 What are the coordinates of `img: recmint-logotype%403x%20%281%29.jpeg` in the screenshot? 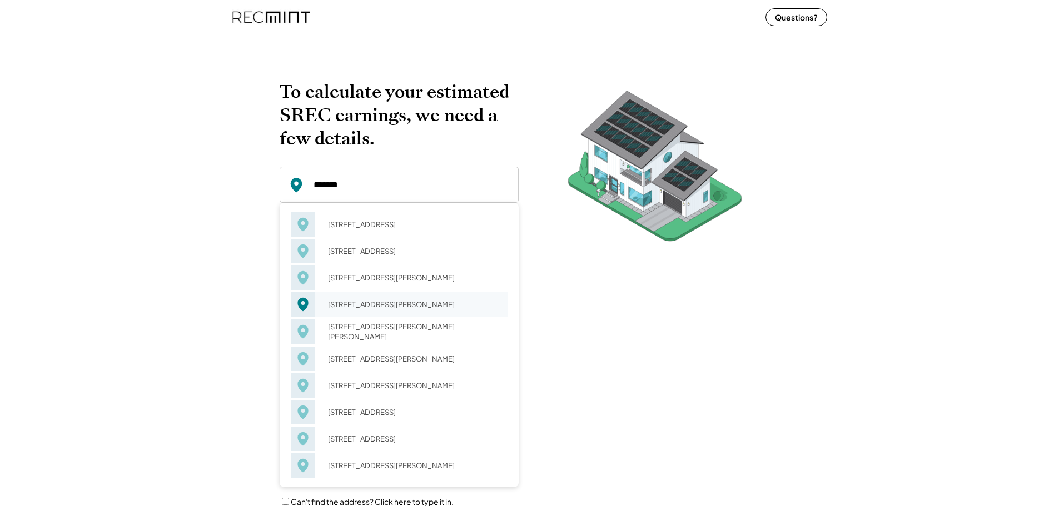 It's located at (271, 17).